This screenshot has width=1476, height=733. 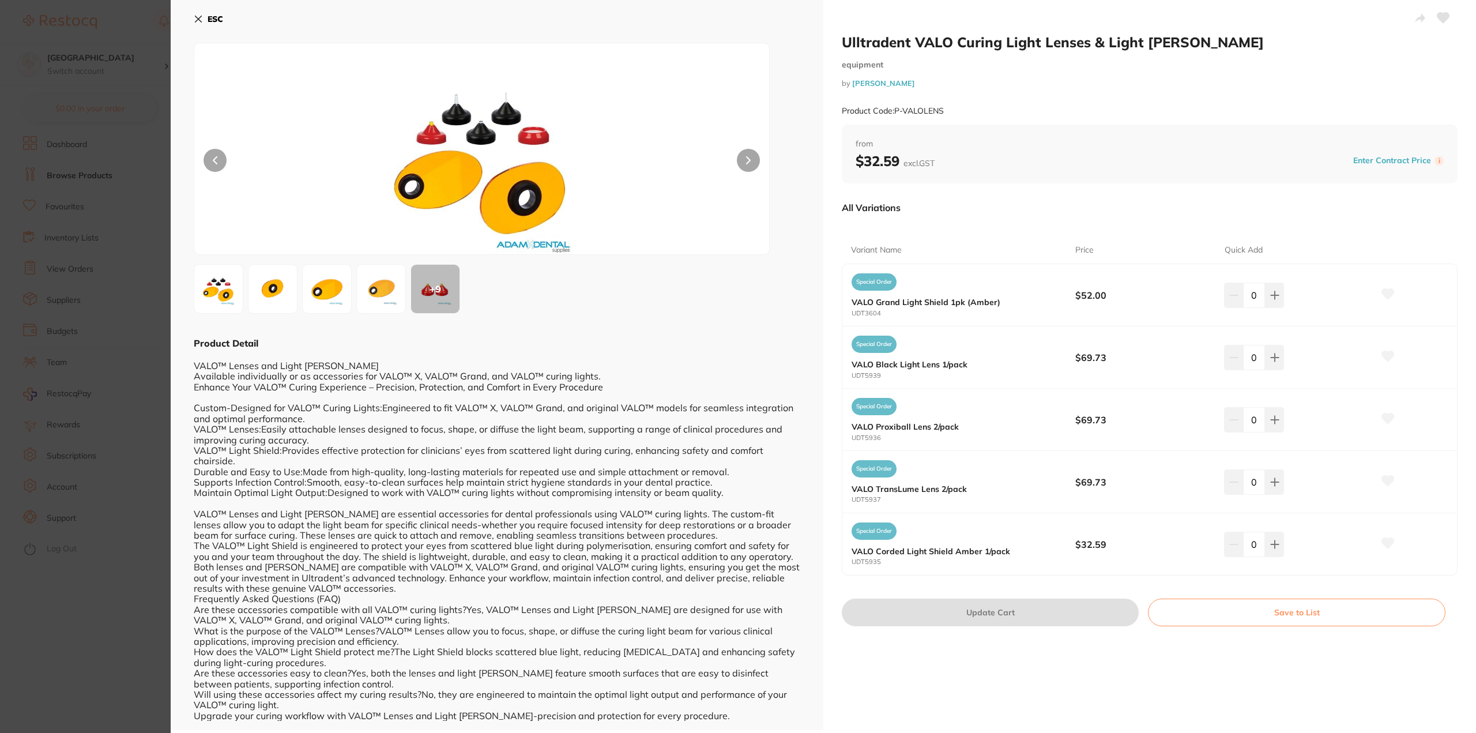 I want to click on img: MjkuanBn, so click(x=381, y=289).